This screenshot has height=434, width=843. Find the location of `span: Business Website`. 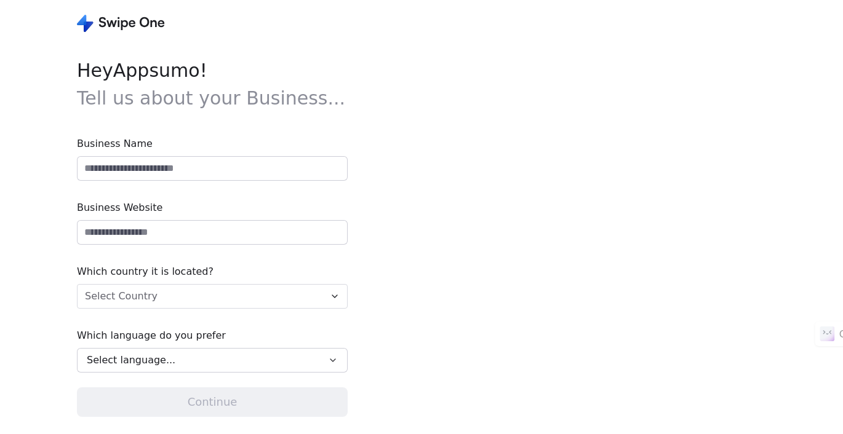

span: Business Website is located at coordinates (212, 208).